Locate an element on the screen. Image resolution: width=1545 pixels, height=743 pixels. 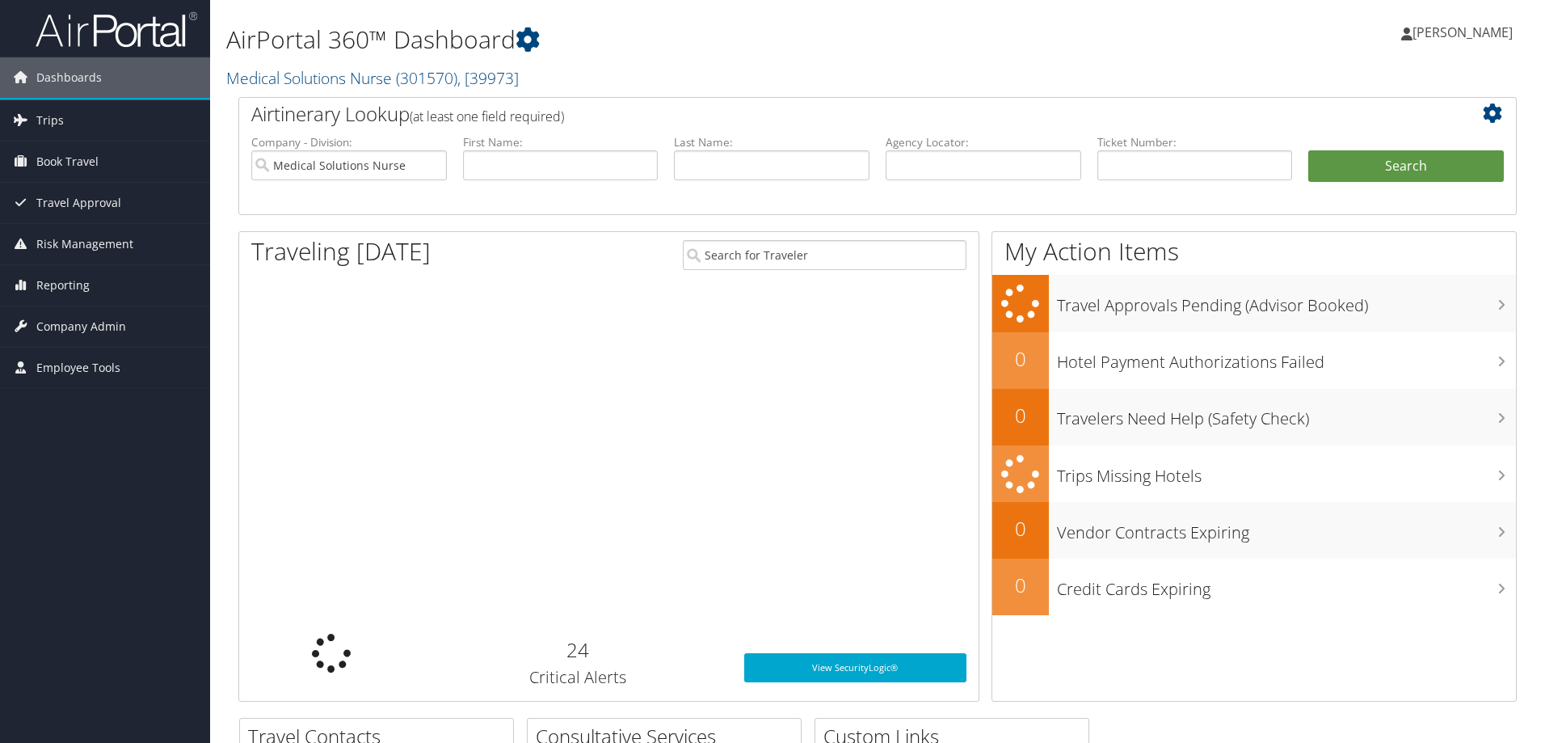
label: Company - Division: is located at coordinates (349, 142).